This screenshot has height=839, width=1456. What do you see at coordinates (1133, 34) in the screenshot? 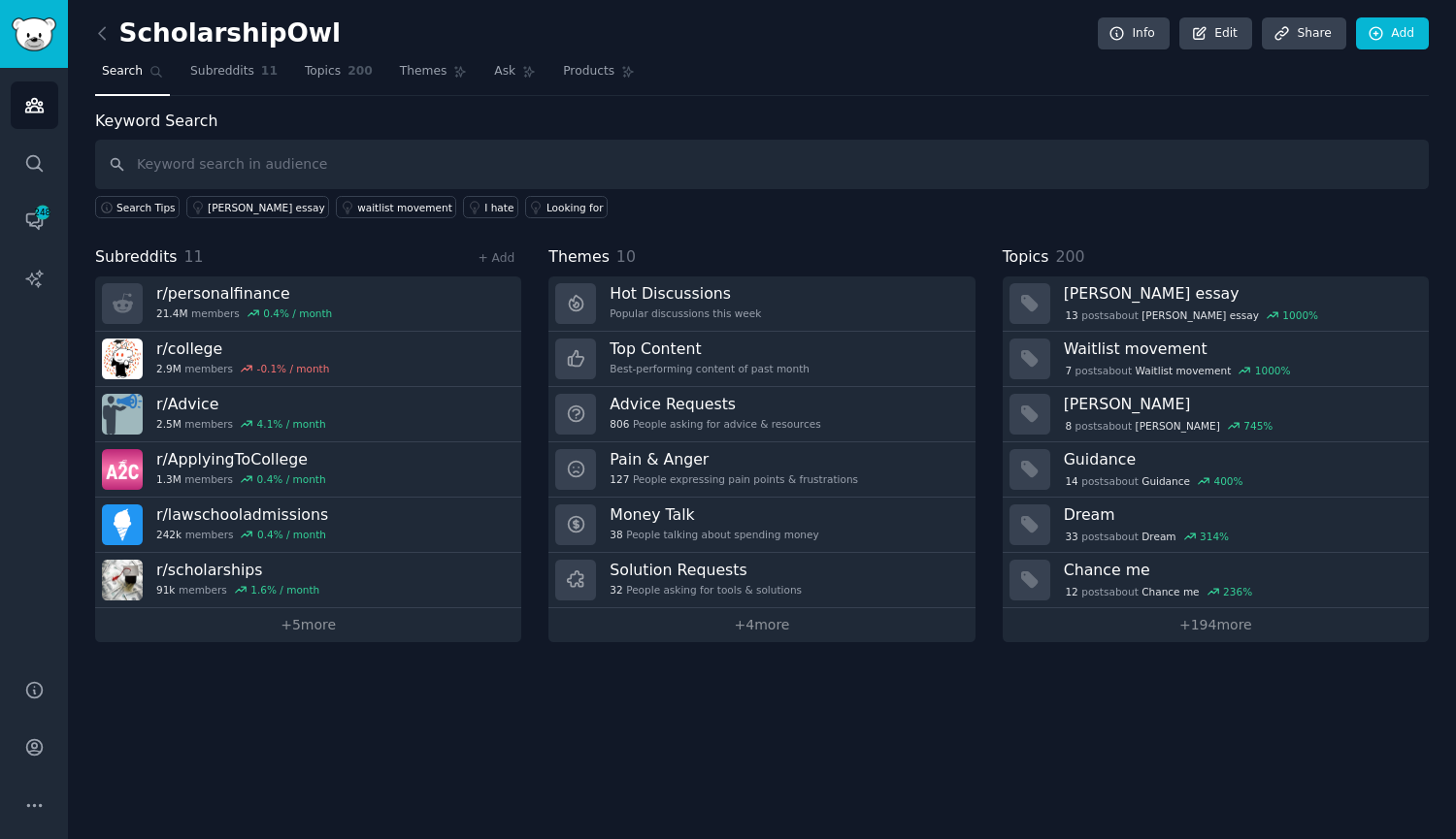
I see `a: Info` at bounding box center [1133, 34].